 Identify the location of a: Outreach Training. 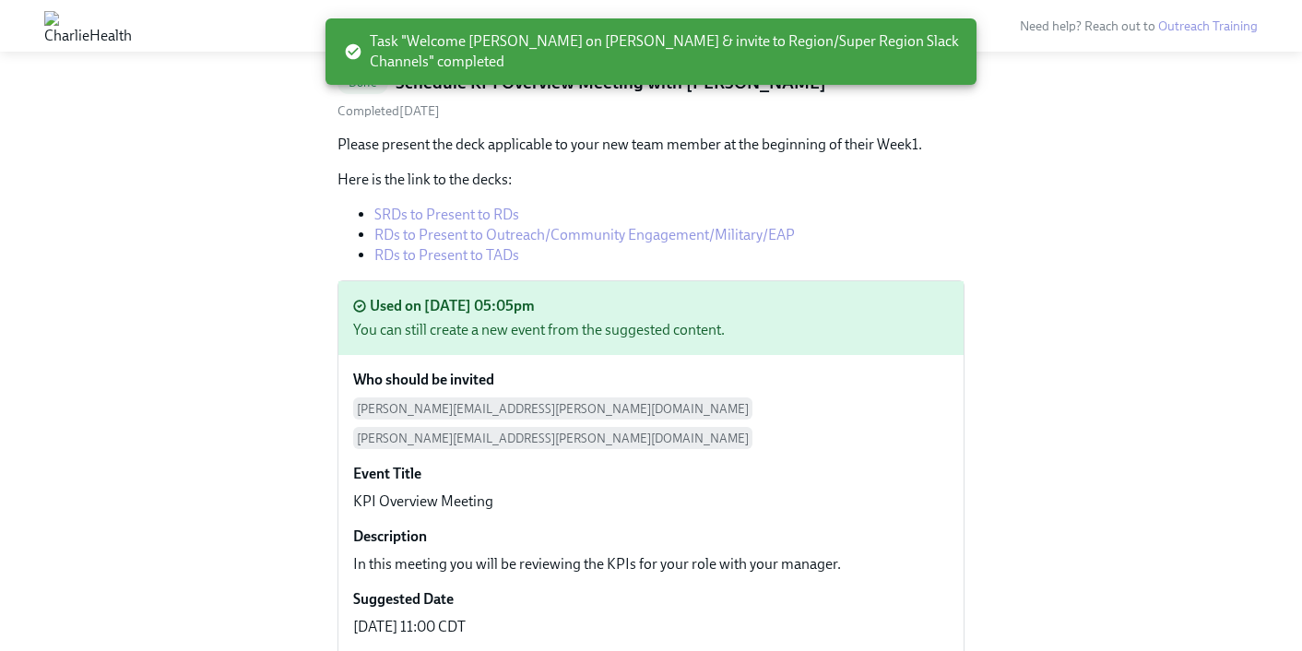
(1208, 26).